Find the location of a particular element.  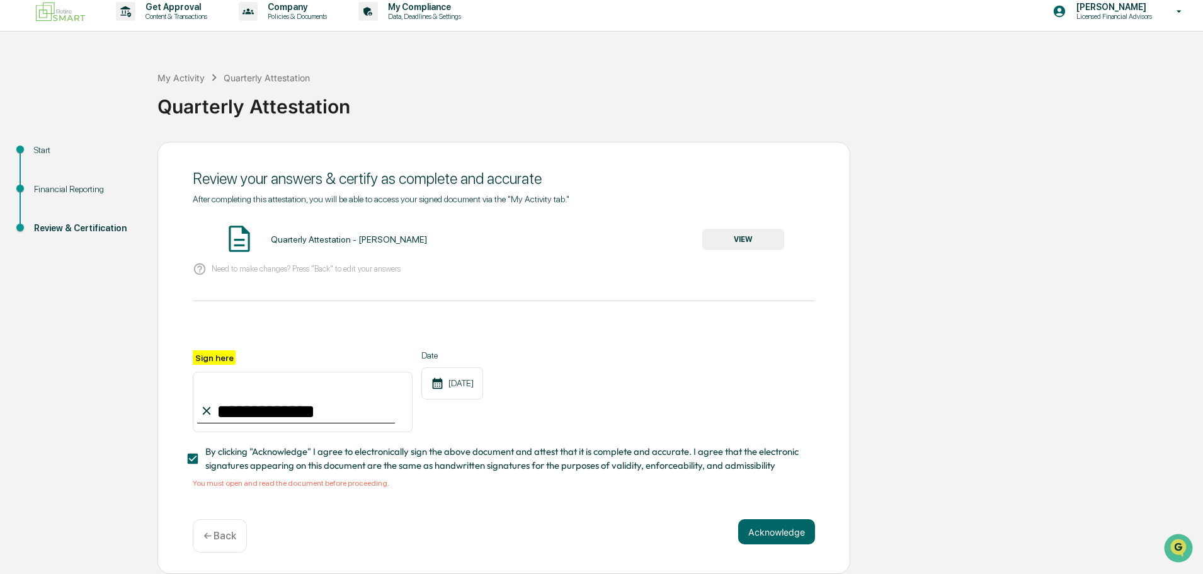

a: 🖐️Preclearance is located at coordinates (47, 165).